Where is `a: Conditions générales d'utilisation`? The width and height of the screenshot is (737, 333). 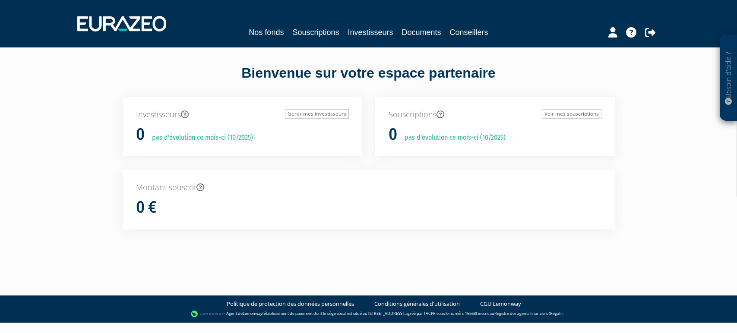
a: Conditions générales d'utilisation is located at coordinates (417, 304).